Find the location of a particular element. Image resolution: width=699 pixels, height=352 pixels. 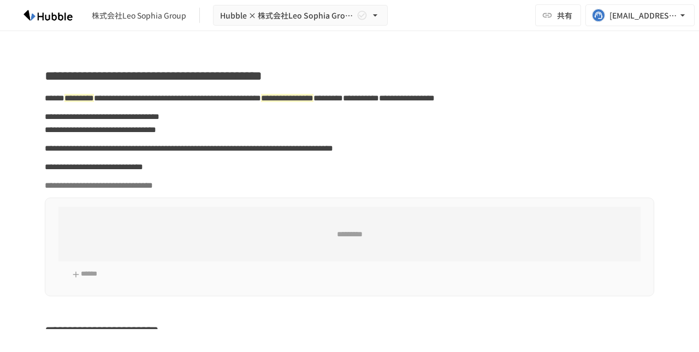

span: 共有 is located at coordinates (565, 15).